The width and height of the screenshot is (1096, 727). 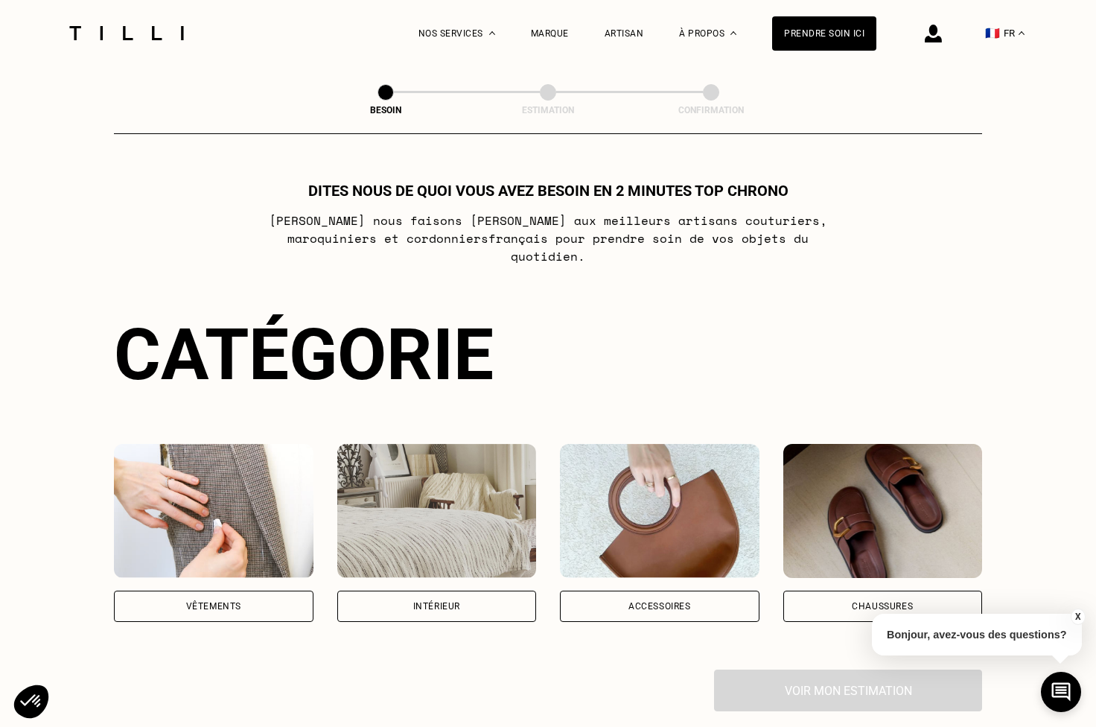 What do you see at coordinates (549, 33) in the screenshot?
I see `a: Marque` at bounding box center [549, 33].